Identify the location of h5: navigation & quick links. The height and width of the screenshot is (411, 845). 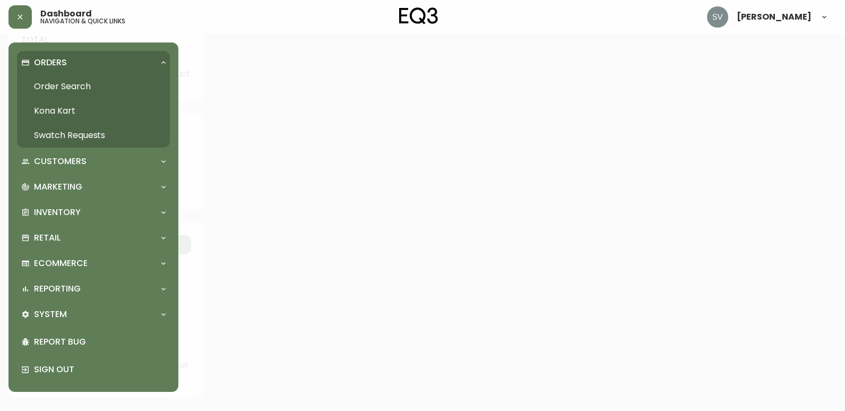
(83, 21).